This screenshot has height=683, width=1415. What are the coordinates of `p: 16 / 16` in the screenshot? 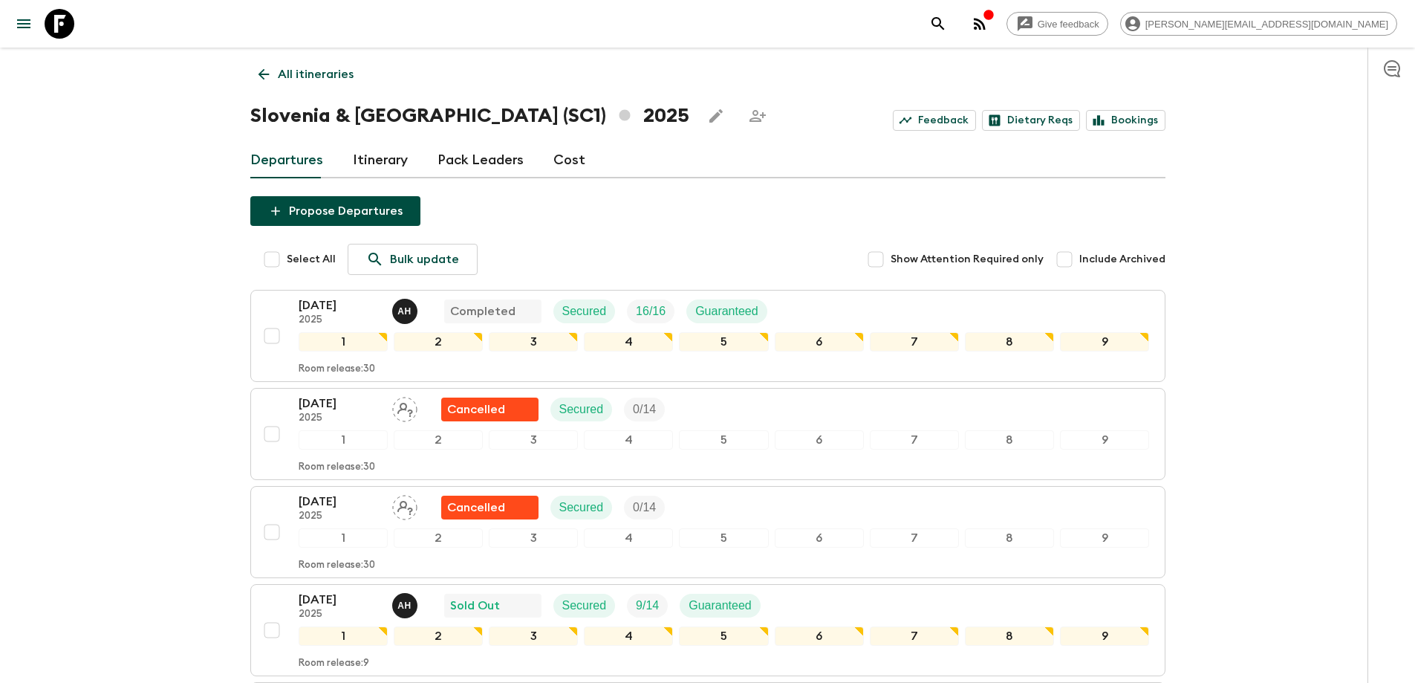 It's located at (651, 311).